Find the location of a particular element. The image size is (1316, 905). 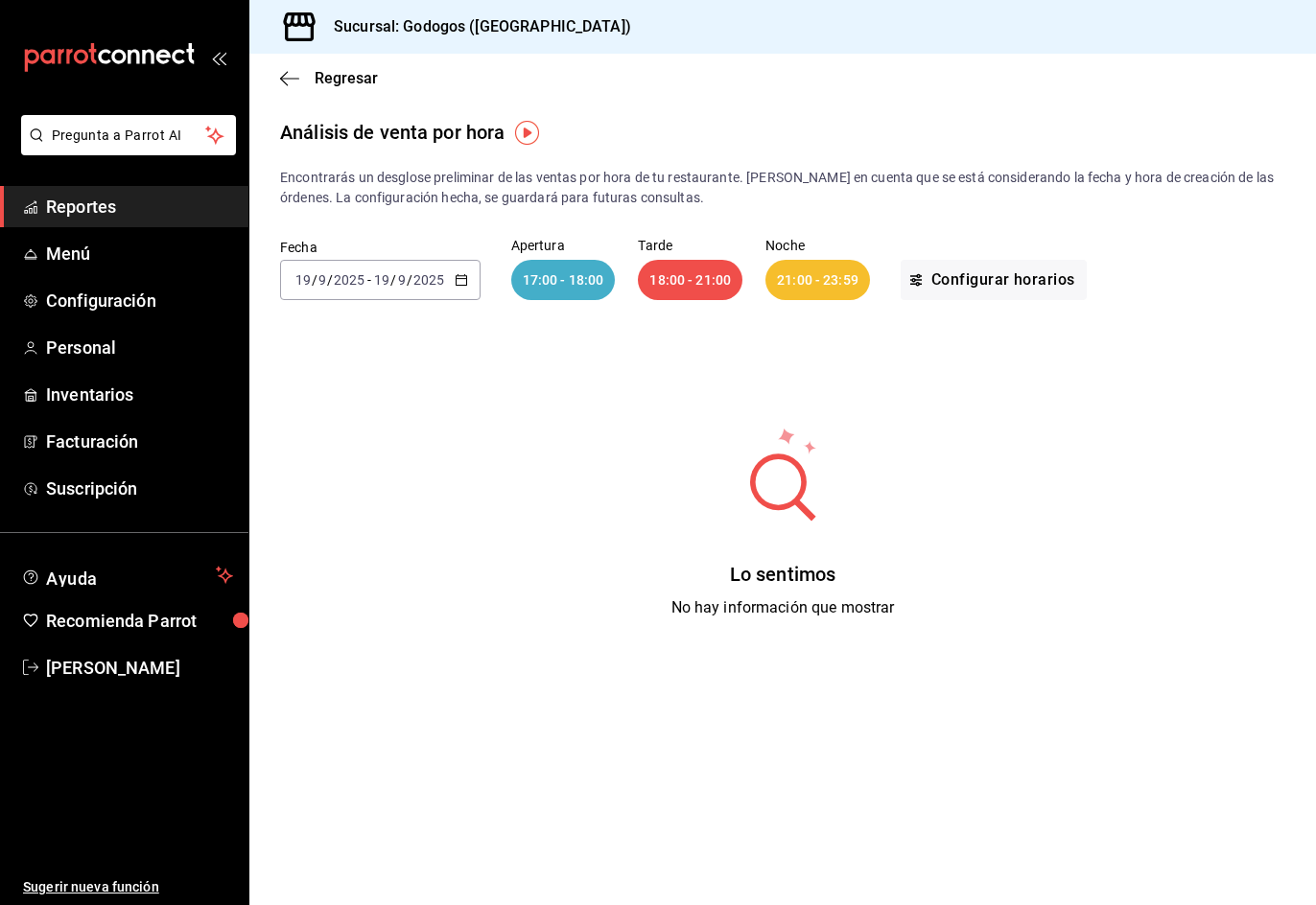

span: Recomienda Parrot is located at coordinates (139, 620).